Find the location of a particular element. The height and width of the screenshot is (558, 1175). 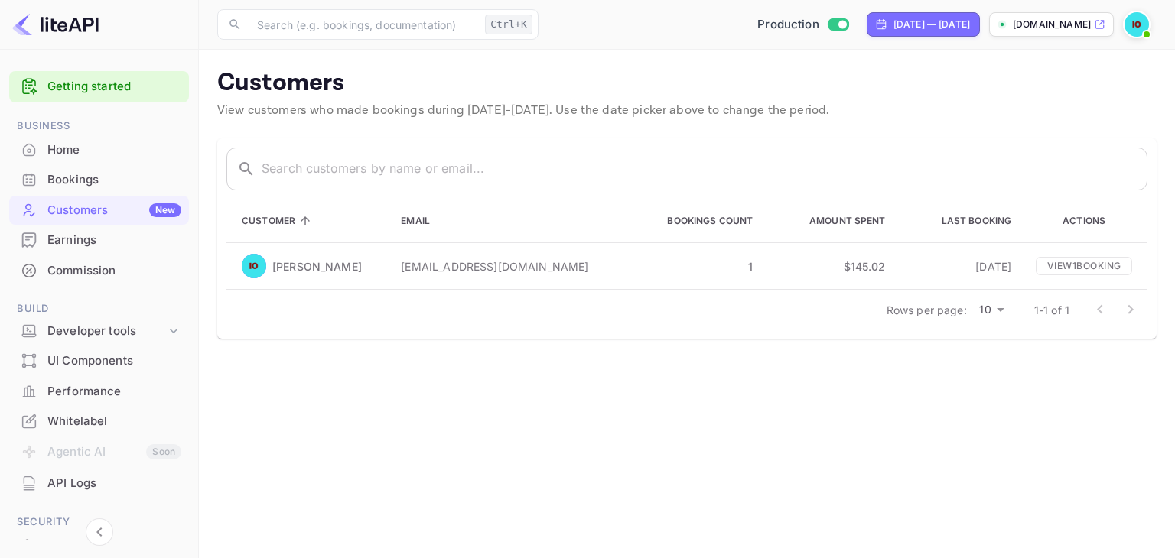

div: Team management is located at coordinates (114, 545).